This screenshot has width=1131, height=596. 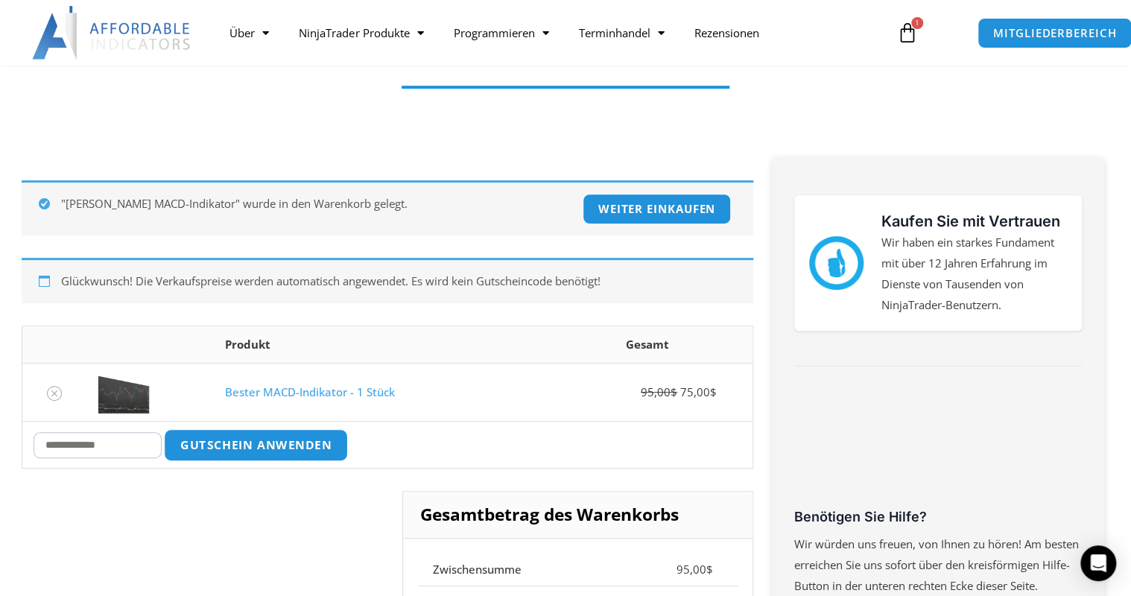 I want to click on a: Rezensionen, so click(x=726, y=33).